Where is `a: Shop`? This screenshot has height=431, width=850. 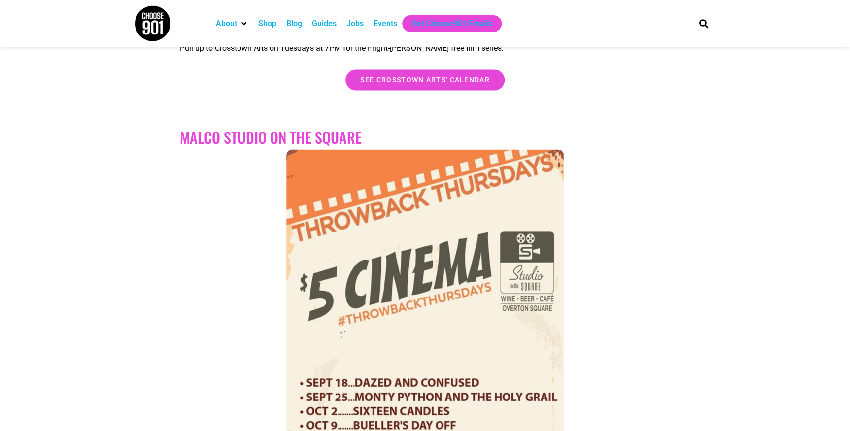 a: Shop is located at coordinates (267, 24).